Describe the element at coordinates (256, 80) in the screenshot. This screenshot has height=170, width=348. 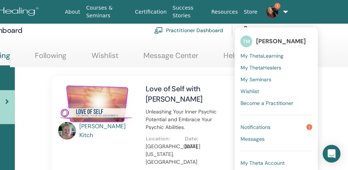
I see `span: My Seminars` at that location.